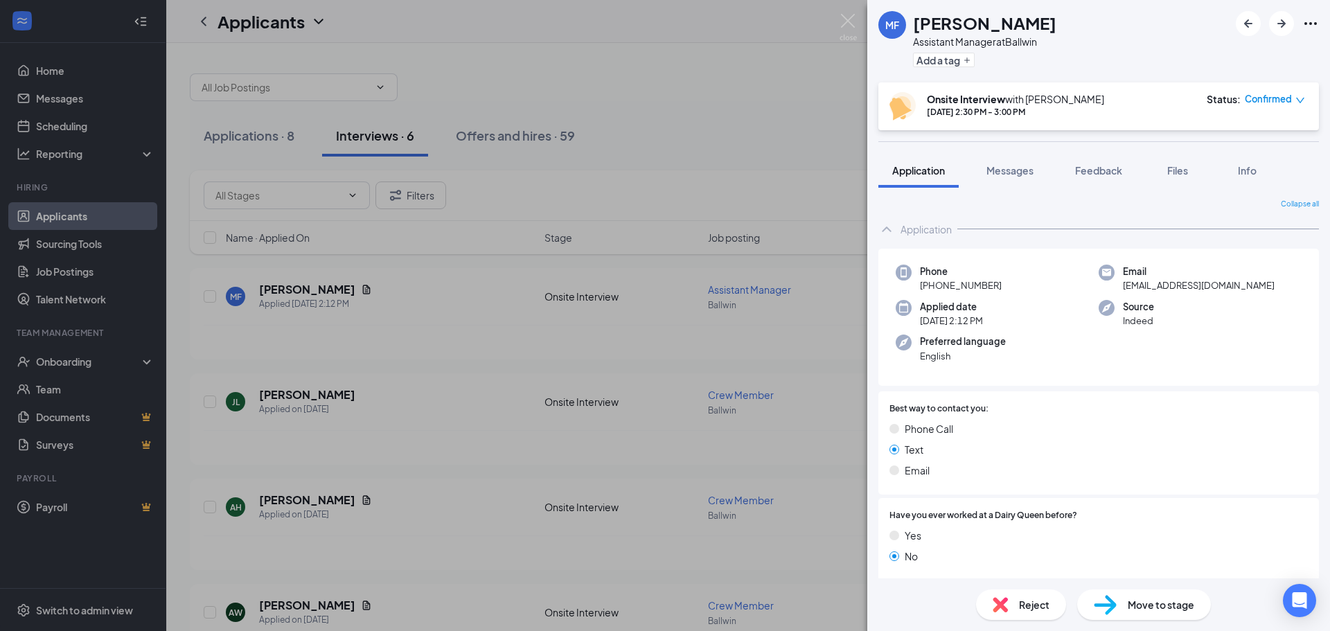  I want to click on span: Reject, so click(1034, 605).